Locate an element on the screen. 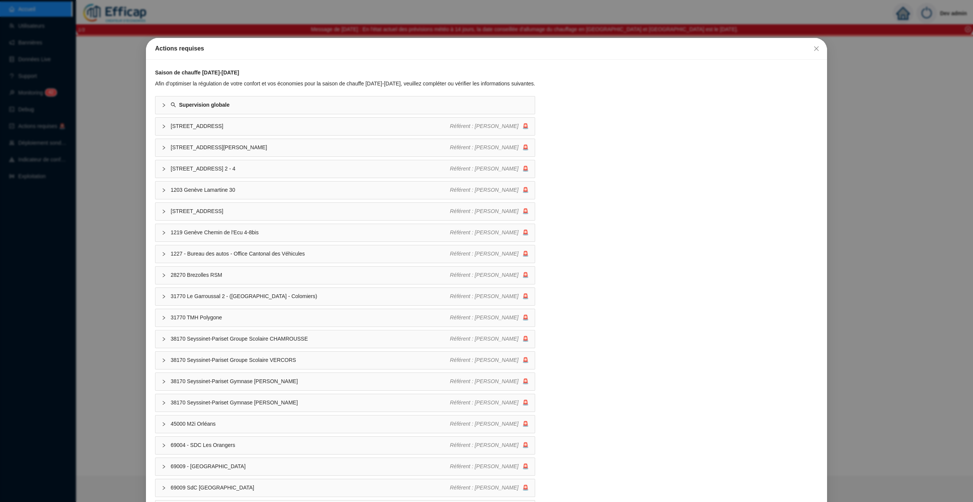  span: 38170 Seyssinet-Pariset Groupe Scolaire VERCORS is located at coordinates (310, 360).